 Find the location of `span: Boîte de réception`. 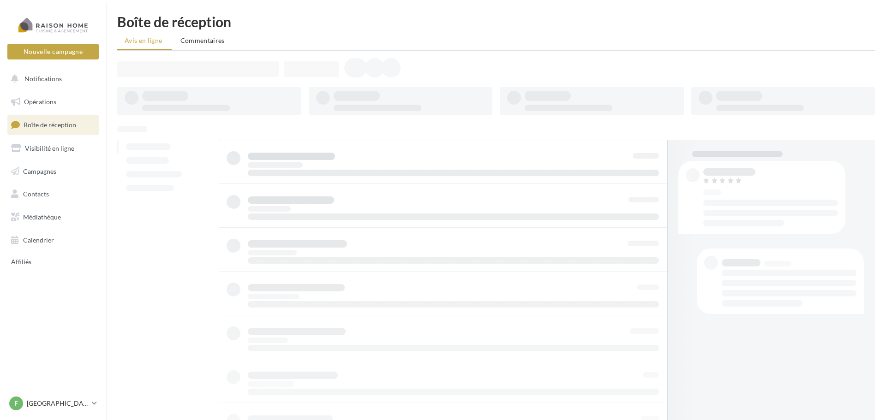

span: Boîte de réception is located at coordinates (50, 125).